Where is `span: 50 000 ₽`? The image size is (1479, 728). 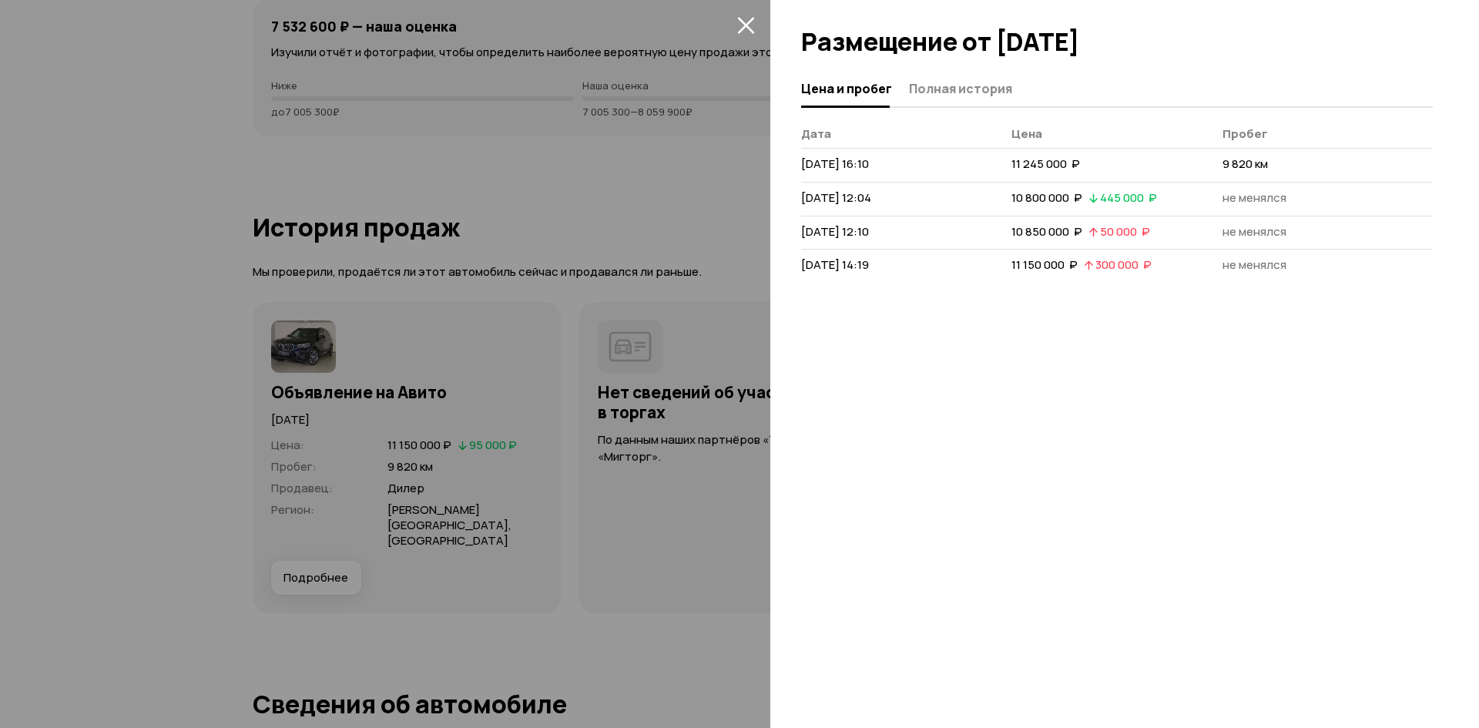 span: 50 000 ₽ is located at coordinates (1125, 231).